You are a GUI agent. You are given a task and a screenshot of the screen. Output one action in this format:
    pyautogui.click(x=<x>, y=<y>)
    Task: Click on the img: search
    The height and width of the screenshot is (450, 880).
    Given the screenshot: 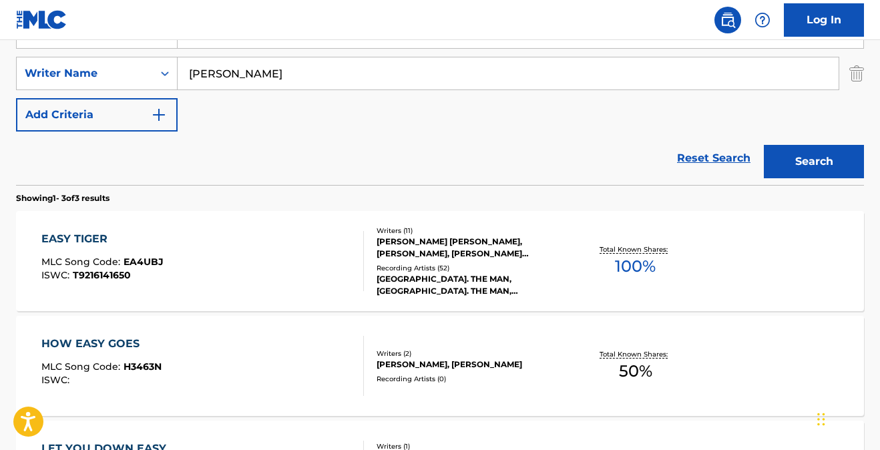 What is the action you would take?
    pyautogui.click(x=728, y=20)
    